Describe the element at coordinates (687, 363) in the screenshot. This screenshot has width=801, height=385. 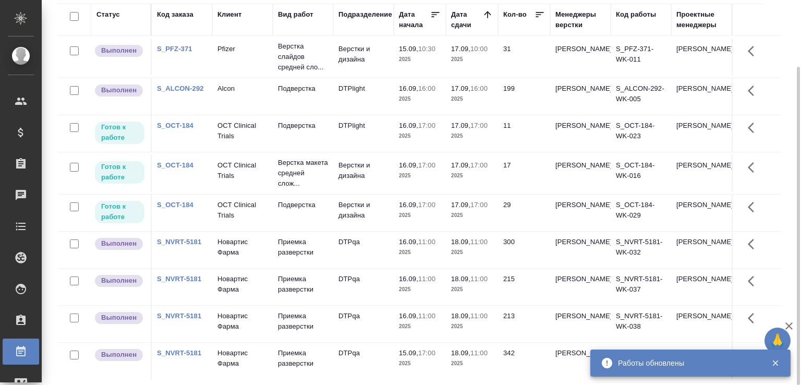
I see `div: Работы обновлены` at that location.